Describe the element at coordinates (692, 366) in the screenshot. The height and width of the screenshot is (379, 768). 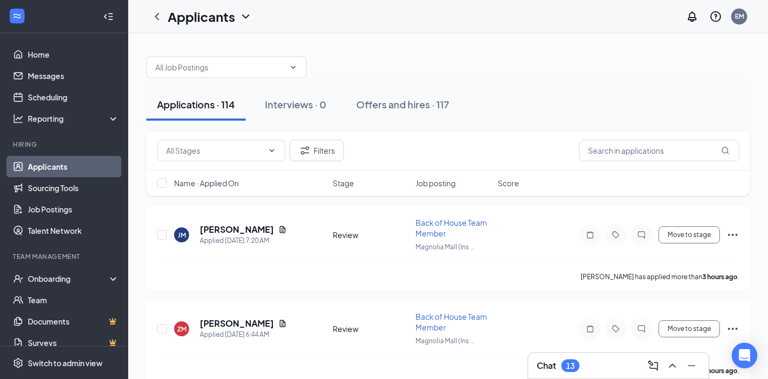
I see `svg: Minimize` at that location.